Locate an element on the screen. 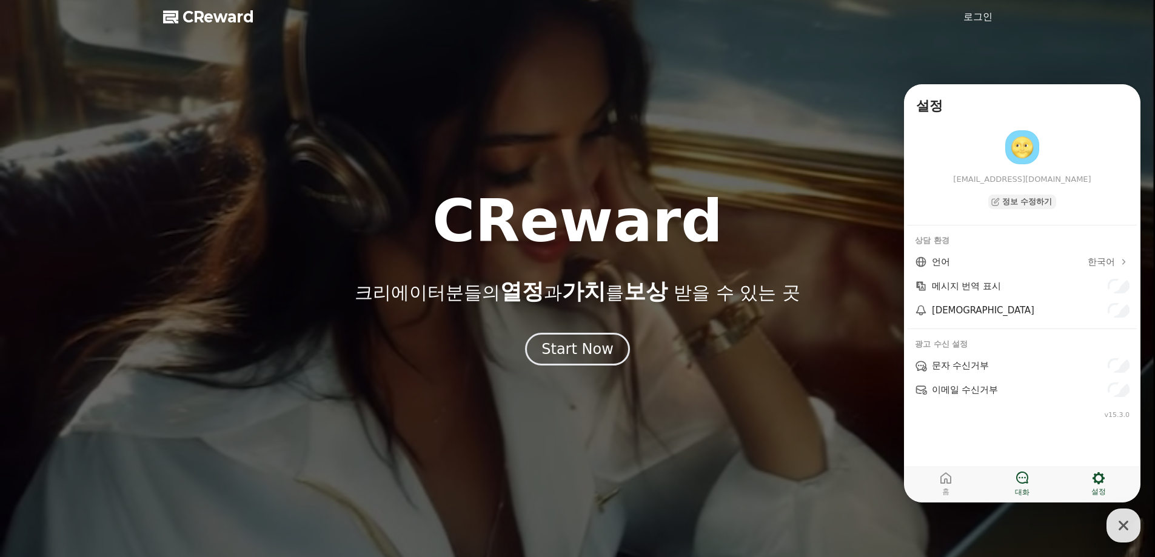 Image resolution: width=1155 pixels, height=557 pixels. button: 한국어 is located at coordinates (204, 178).